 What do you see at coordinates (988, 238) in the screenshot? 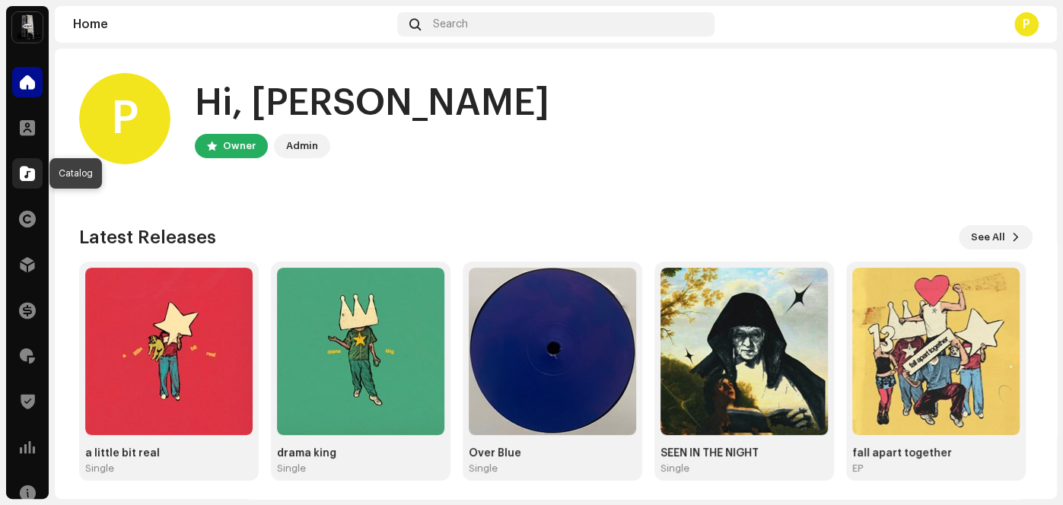
I see `span: See All` at bounding box center [988, 238].